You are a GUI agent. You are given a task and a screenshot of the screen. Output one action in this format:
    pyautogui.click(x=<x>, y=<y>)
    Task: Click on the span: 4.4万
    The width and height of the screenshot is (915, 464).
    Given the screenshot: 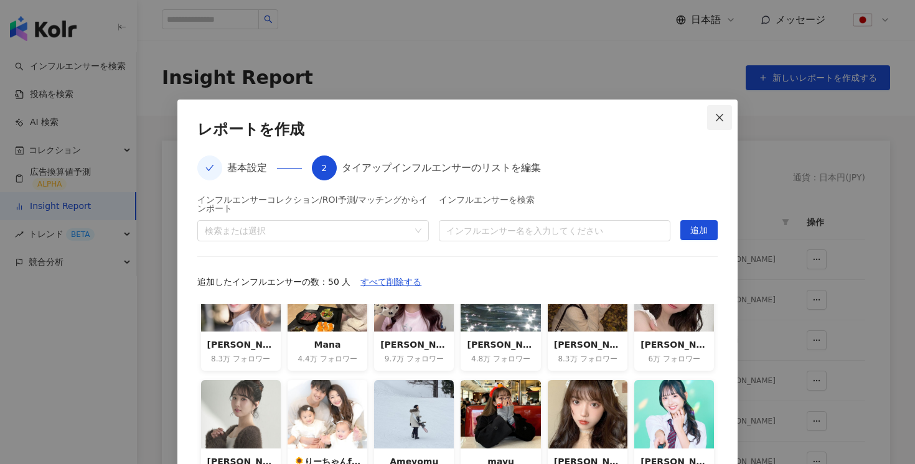 What is the action you would take?
    pyautogui.click(x=307, y=359)
    